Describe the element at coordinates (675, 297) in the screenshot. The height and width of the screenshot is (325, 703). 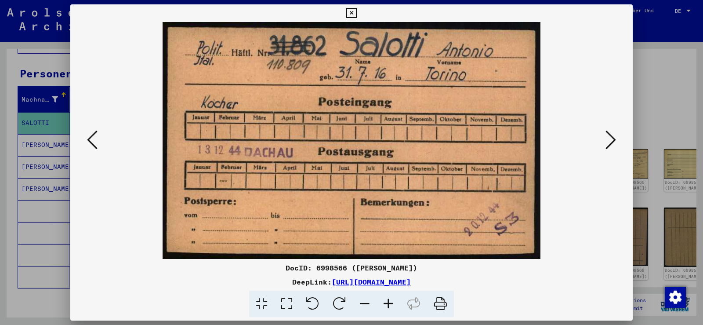
I see `img: Zustimmung ändern` at that location.